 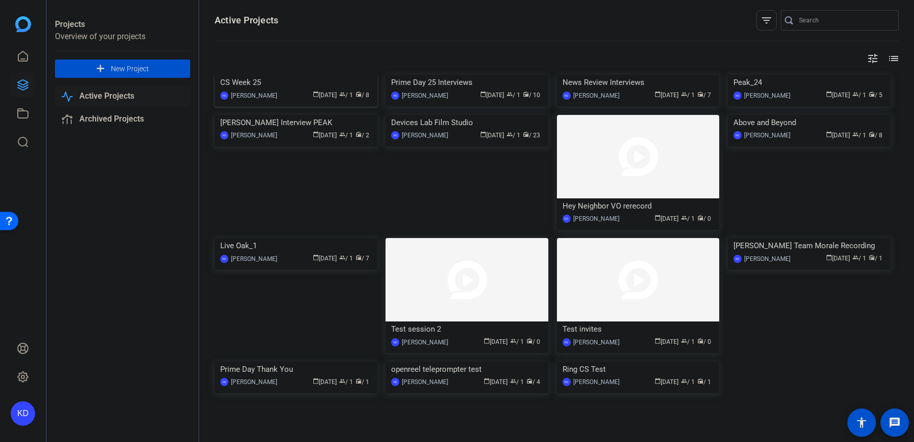 I want to click on input: Search, so click(x=845, y=20).